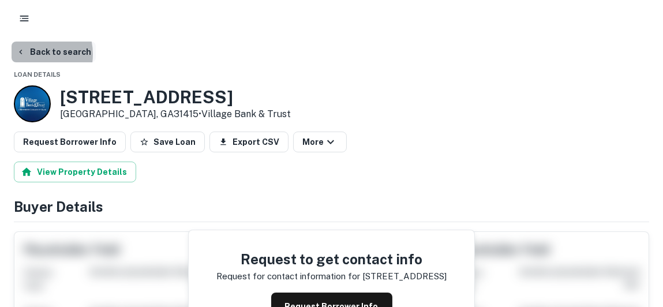 This screenshot has height=307, width=663. Describe the element at coordinates (70, 142) in the screenshot. I see `button: Request Borrower Info` at that location.